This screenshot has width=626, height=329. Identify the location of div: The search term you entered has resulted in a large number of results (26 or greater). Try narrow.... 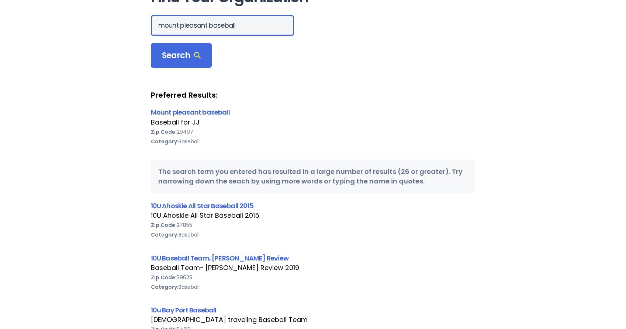
(313, 177).